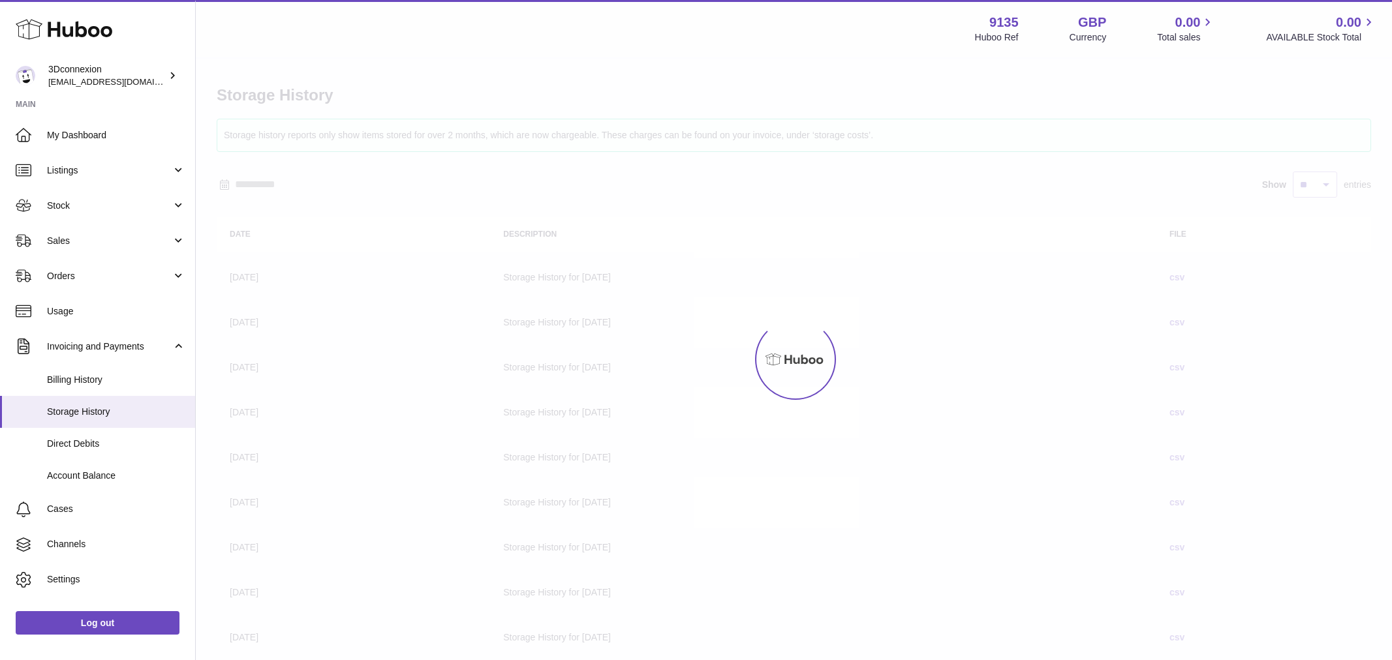 This screenshot has height=660, width=1392. I want to click on div: 3Dconnexion, so click(107, 76).